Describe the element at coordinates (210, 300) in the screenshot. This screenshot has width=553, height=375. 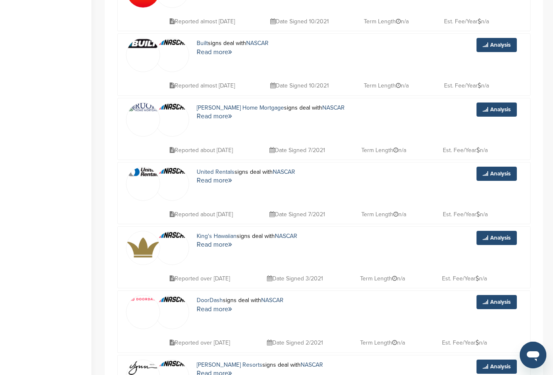
I see `a: DoorDash` at that location.